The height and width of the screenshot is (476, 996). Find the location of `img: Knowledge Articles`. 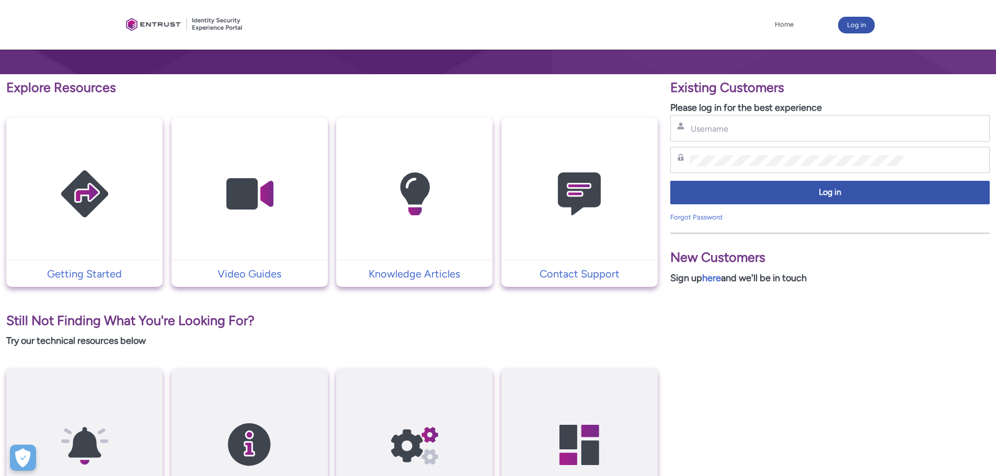

img: Knowledge Articles is located at coordinates (415, 194).